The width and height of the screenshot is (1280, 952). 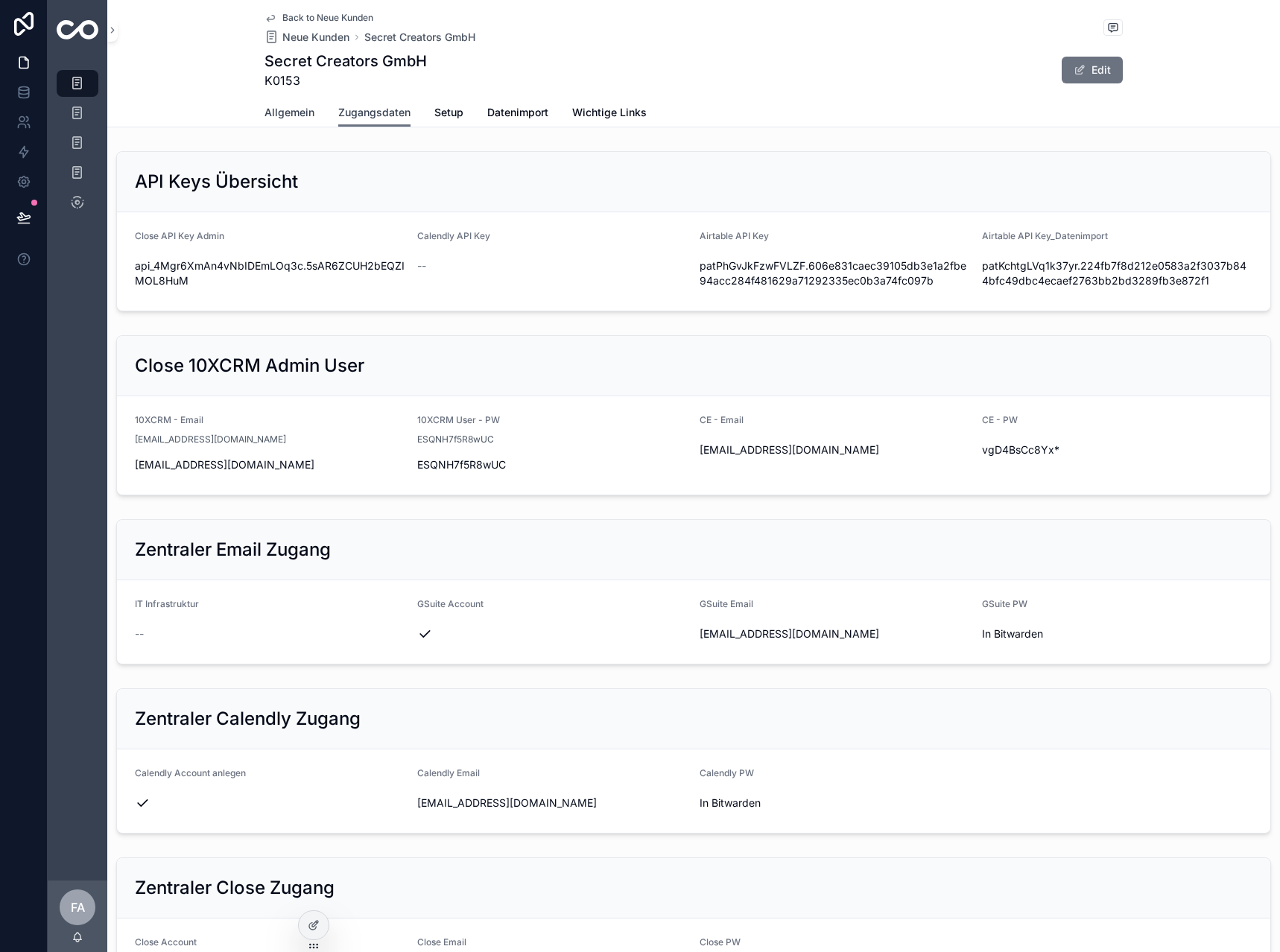 I want to click on h1: Secret Creators GmbH, so click(x=346, y=61).